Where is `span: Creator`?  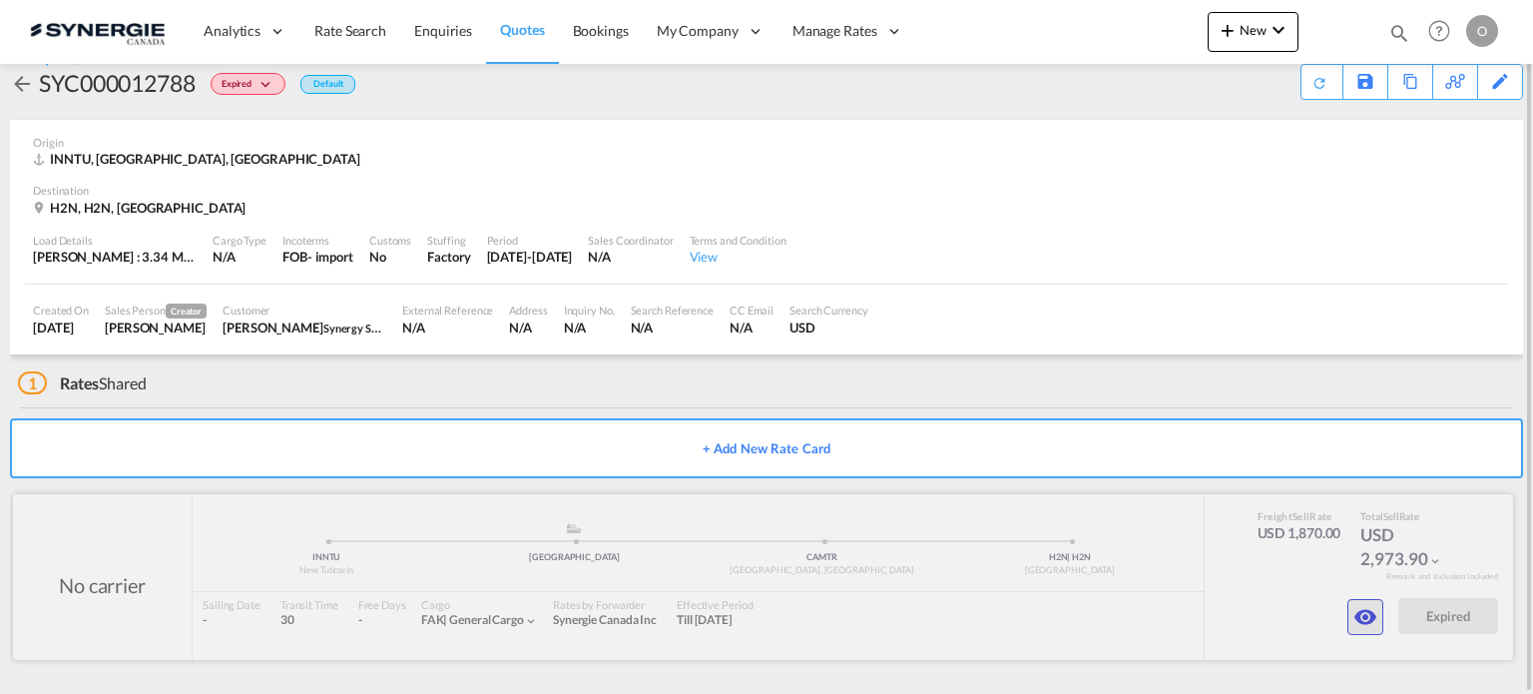
span: Creator is located at coordinates (186, 310).